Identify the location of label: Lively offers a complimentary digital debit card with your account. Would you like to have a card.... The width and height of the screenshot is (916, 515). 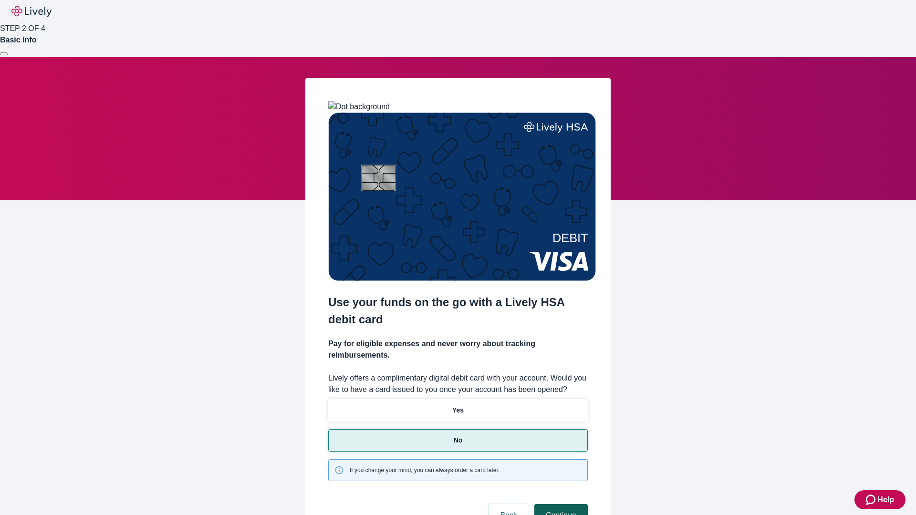
(458, 384).